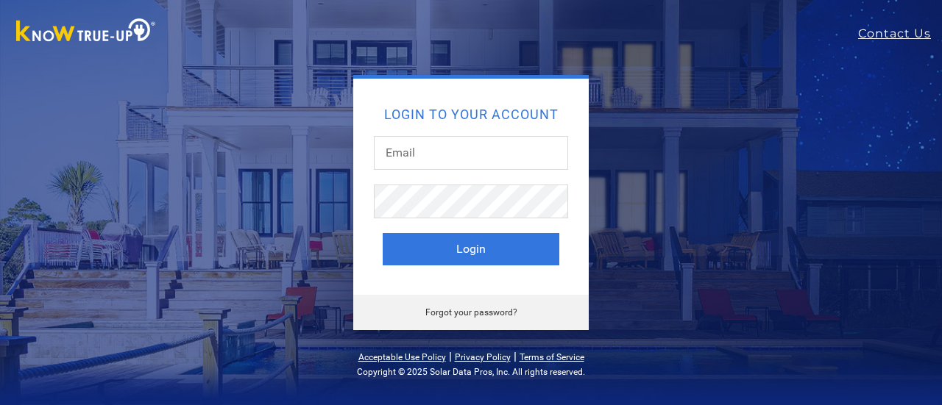 The image size is (942, 405). I want to click on a: Contact Us, so click(900, 34).